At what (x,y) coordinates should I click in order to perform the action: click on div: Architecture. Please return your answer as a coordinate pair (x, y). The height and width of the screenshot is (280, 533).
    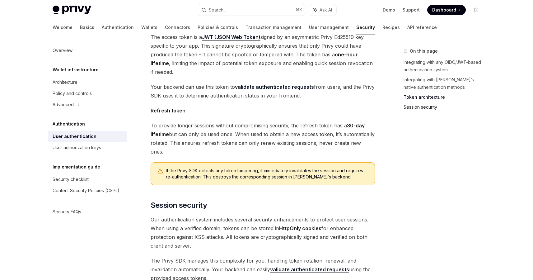
    Looking at the image, I should click on (65, 82).